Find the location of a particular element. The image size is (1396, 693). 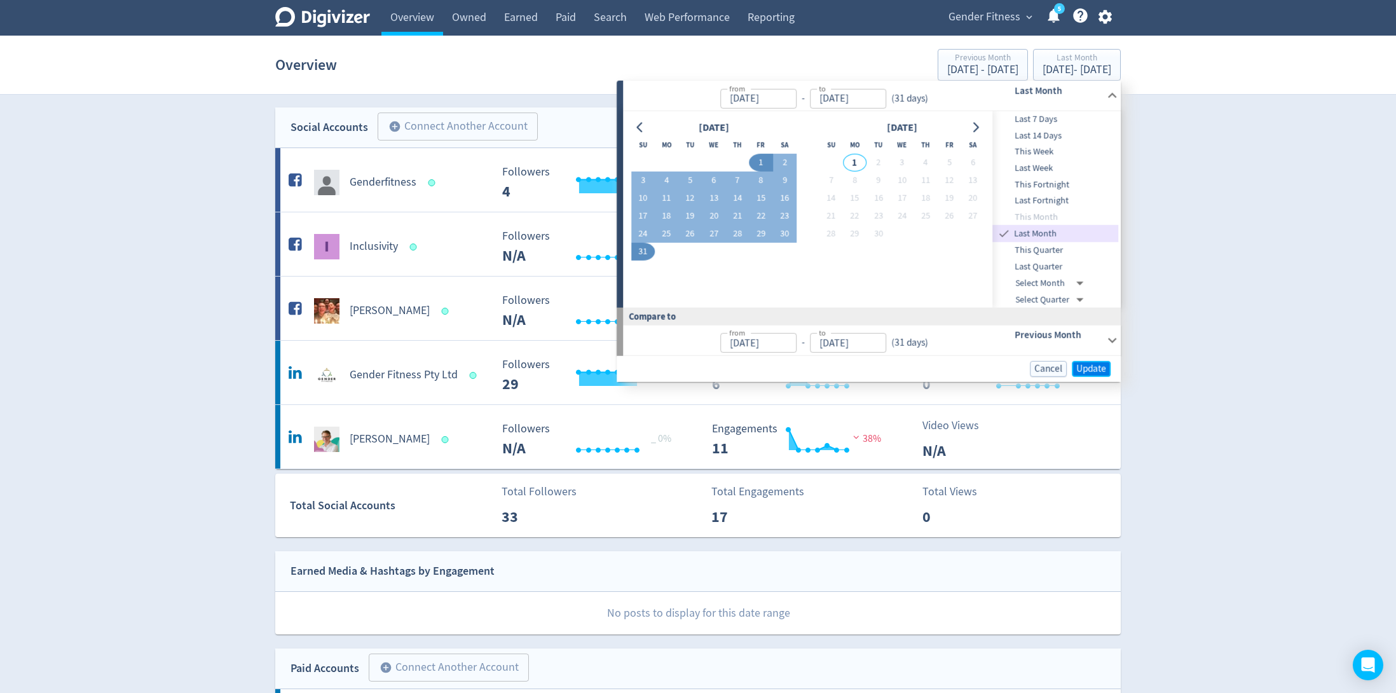

p: Total Followers is located at coordinates (539, 491).